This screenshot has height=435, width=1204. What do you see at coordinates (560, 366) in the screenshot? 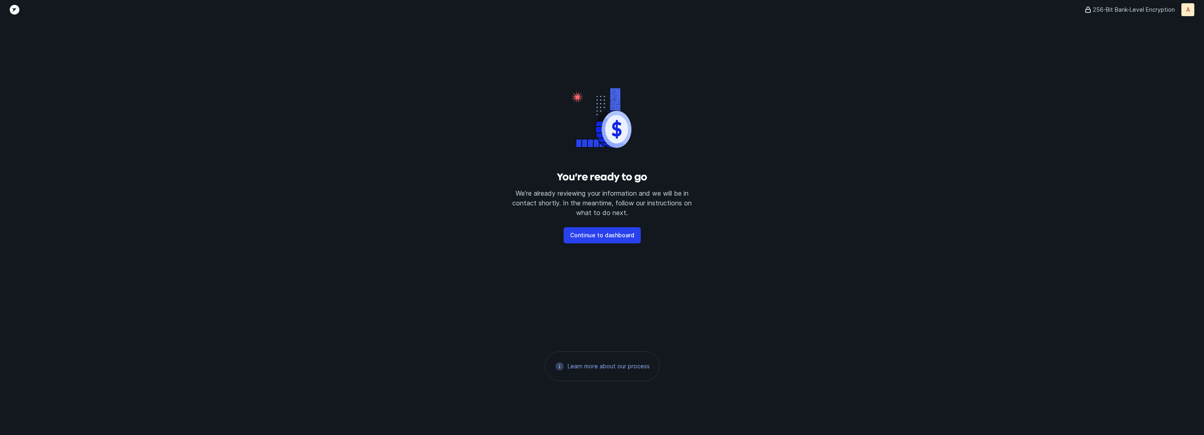
I see `img: 21d95410f660ccd52279b82b2de59a72.svg` at bounding box center [560, 366].